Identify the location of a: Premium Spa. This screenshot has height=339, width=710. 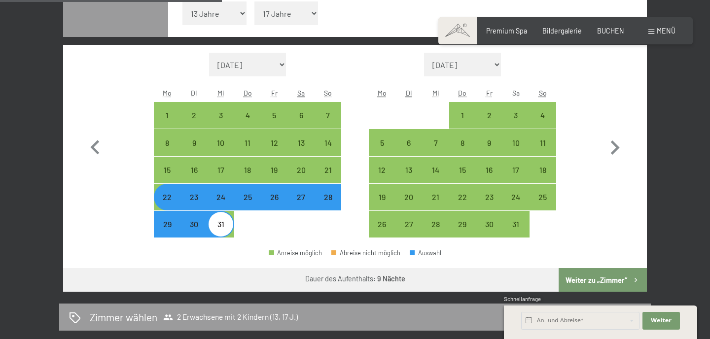
(506, 31).